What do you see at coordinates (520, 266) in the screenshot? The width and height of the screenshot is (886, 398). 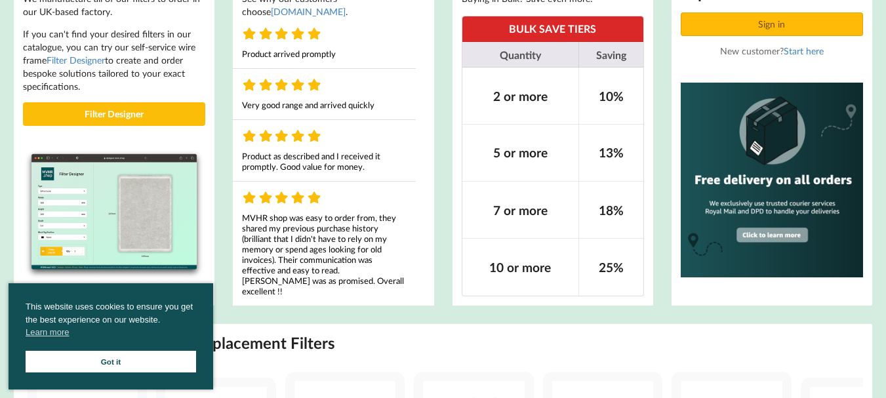 I see `td: 10 or more` at bounding box center [520, 266].